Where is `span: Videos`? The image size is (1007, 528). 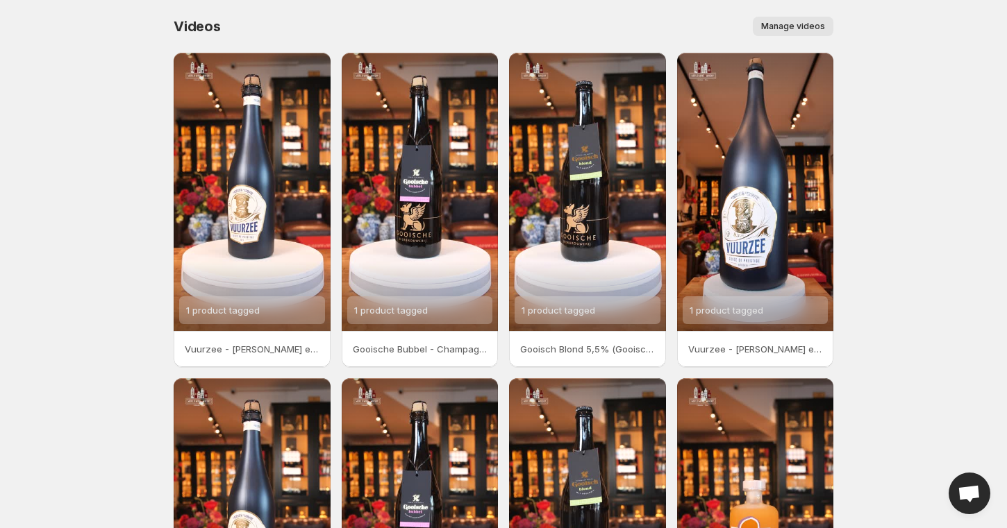
span: Videos is located at coordinates (197, 26).